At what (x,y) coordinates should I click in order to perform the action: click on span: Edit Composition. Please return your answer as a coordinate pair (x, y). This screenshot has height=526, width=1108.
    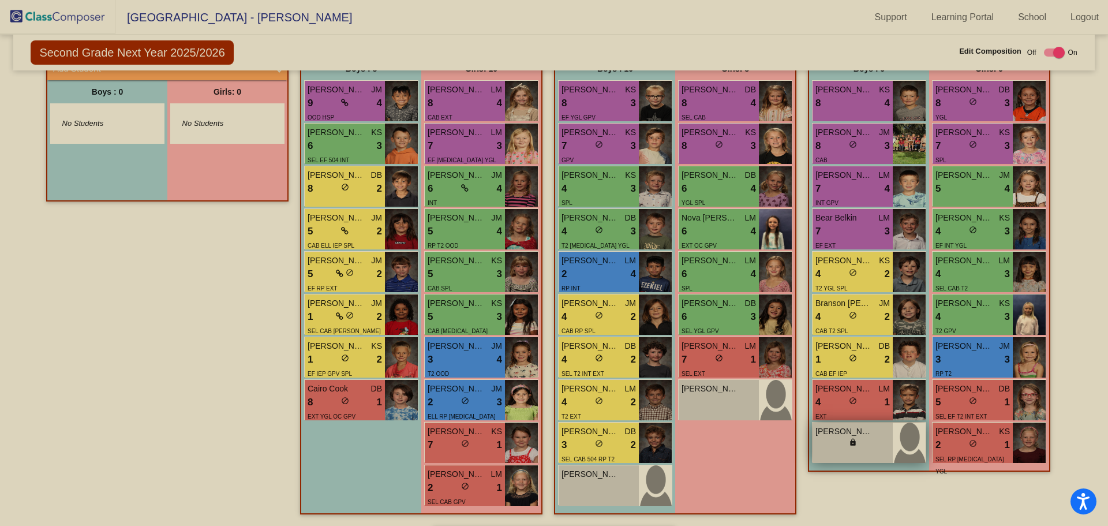
    Looking at the image, I should click on (990, 51).